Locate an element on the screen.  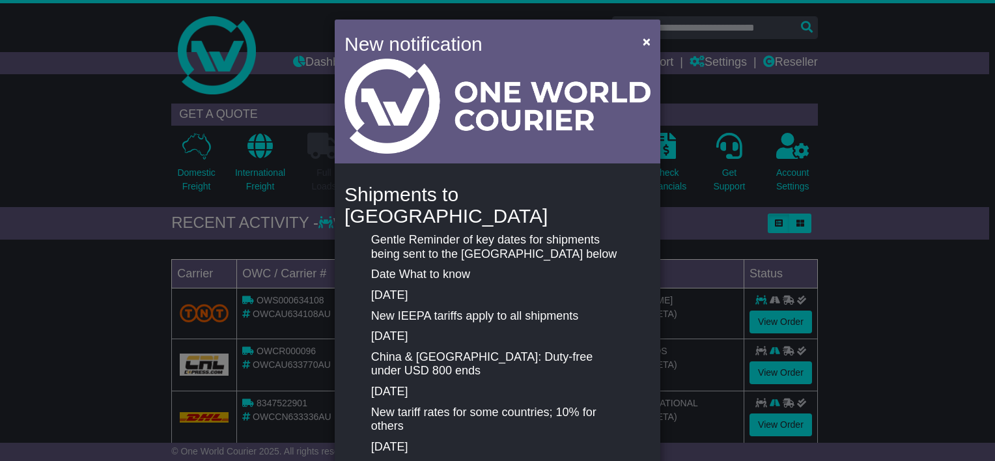
button: Close is located at coordinates (647, 41).